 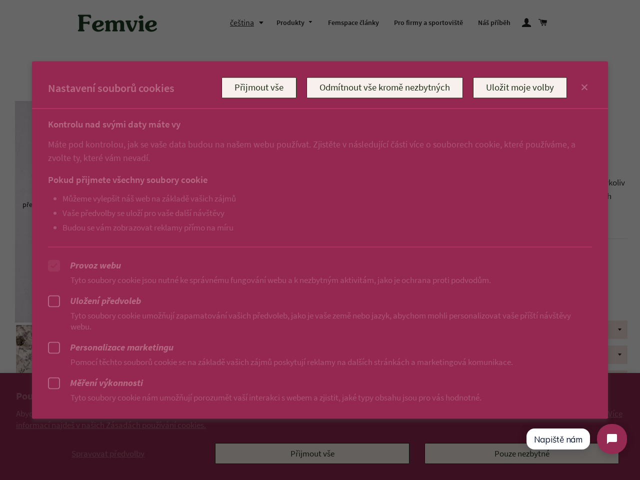 I want to click on button: Open chat widget, so click(x=95, y=24).